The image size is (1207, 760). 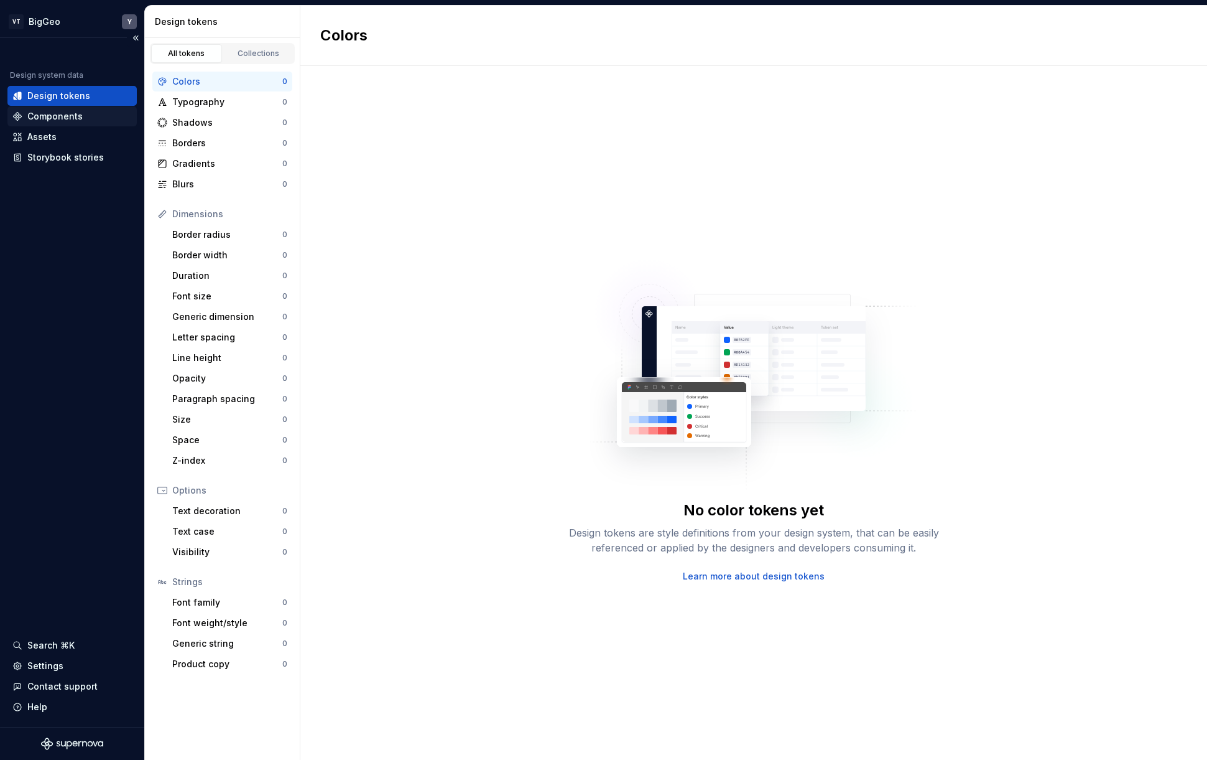 What do you see at coordinates (230, 552) in the screenshot?
I see `a: Visibility0` at bounding box center [230, 552].